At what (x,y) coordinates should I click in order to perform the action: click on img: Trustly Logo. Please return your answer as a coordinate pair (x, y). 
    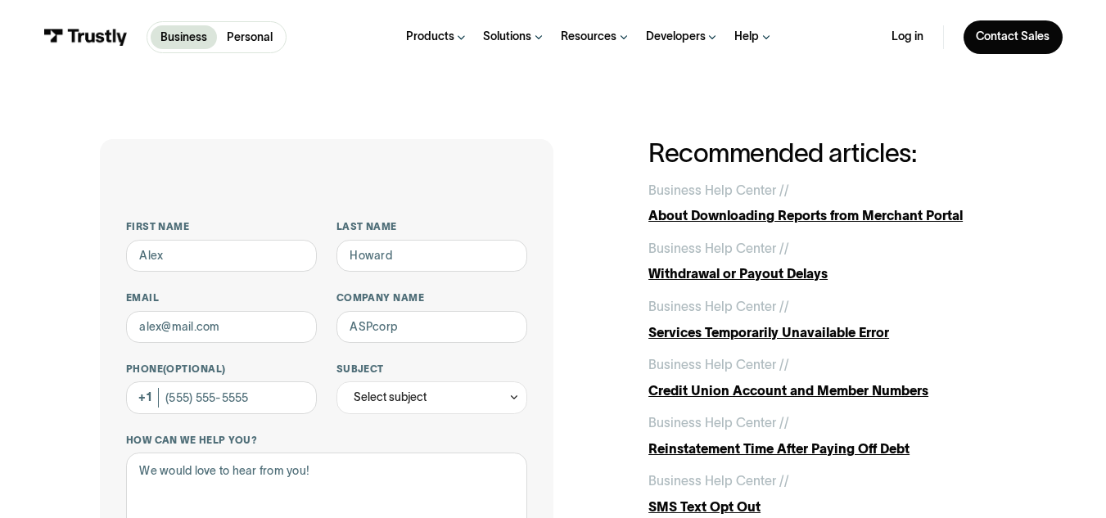
    Looking at the image, I should click on (85, 38).